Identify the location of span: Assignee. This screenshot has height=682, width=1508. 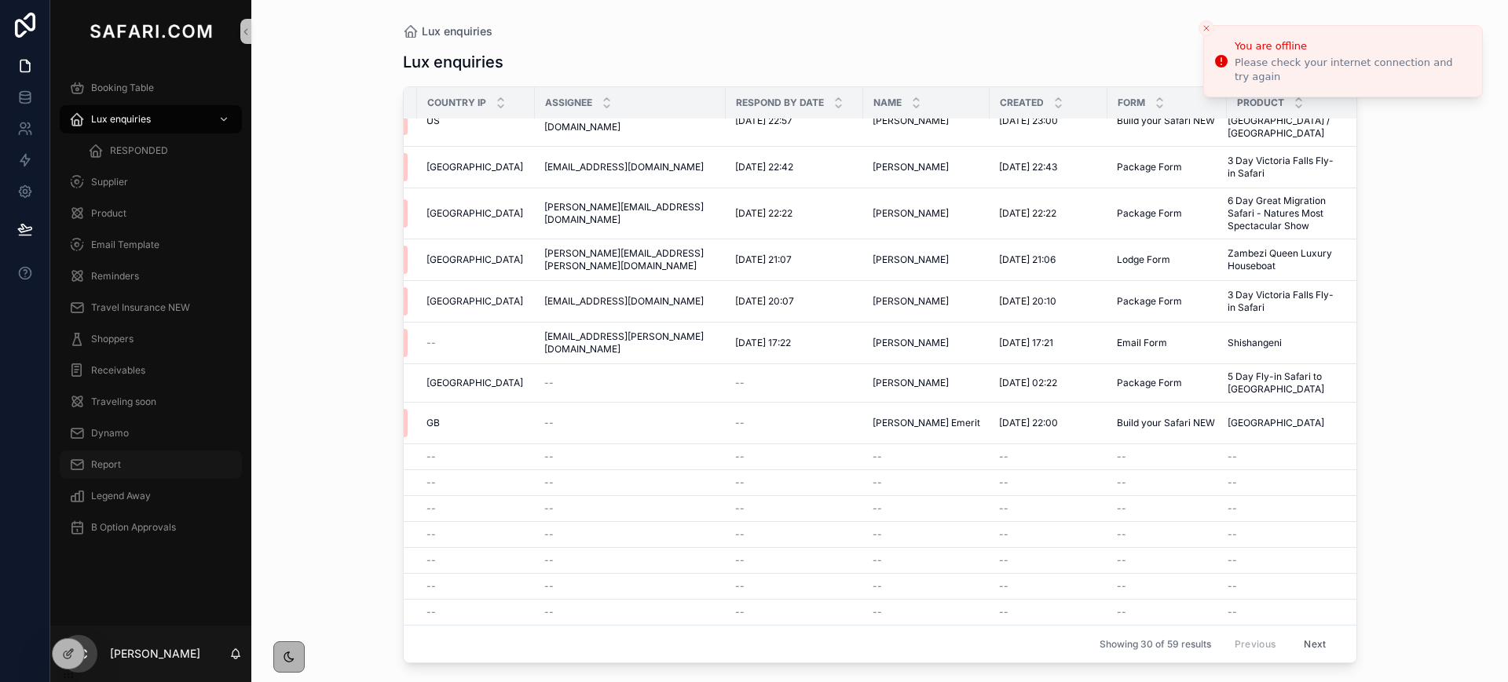
(569, 103).